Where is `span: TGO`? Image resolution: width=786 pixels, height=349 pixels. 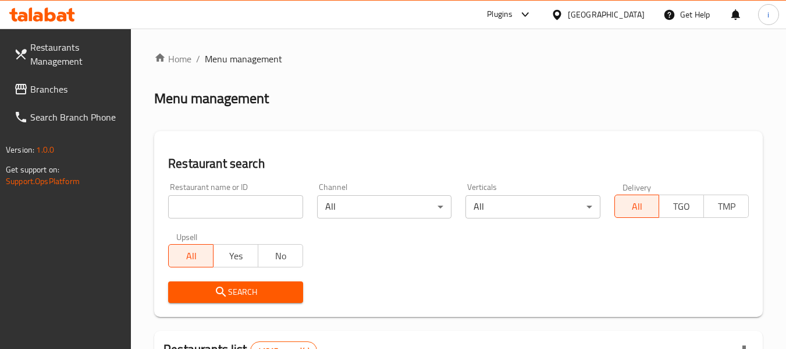 span: TGO is located at coordinates (682, 206).